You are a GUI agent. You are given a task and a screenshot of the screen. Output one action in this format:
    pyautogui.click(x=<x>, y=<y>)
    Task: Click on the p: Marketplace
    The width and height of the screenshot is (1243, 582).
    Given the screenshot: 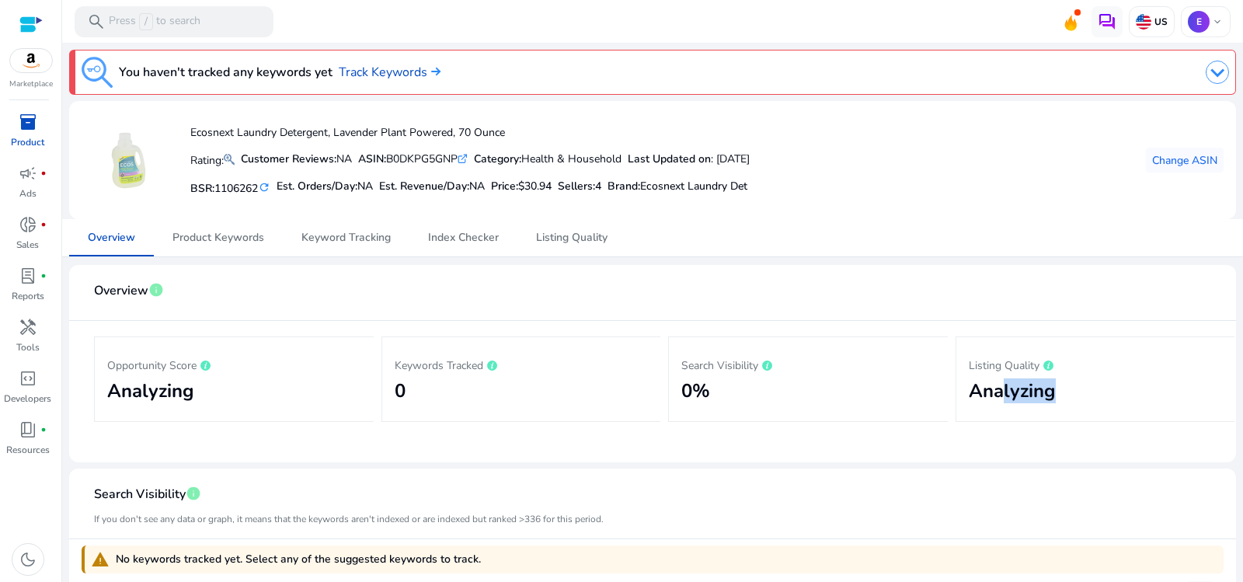 What is the action you would take?
    pyautogui.click(x=31, y=84)
    